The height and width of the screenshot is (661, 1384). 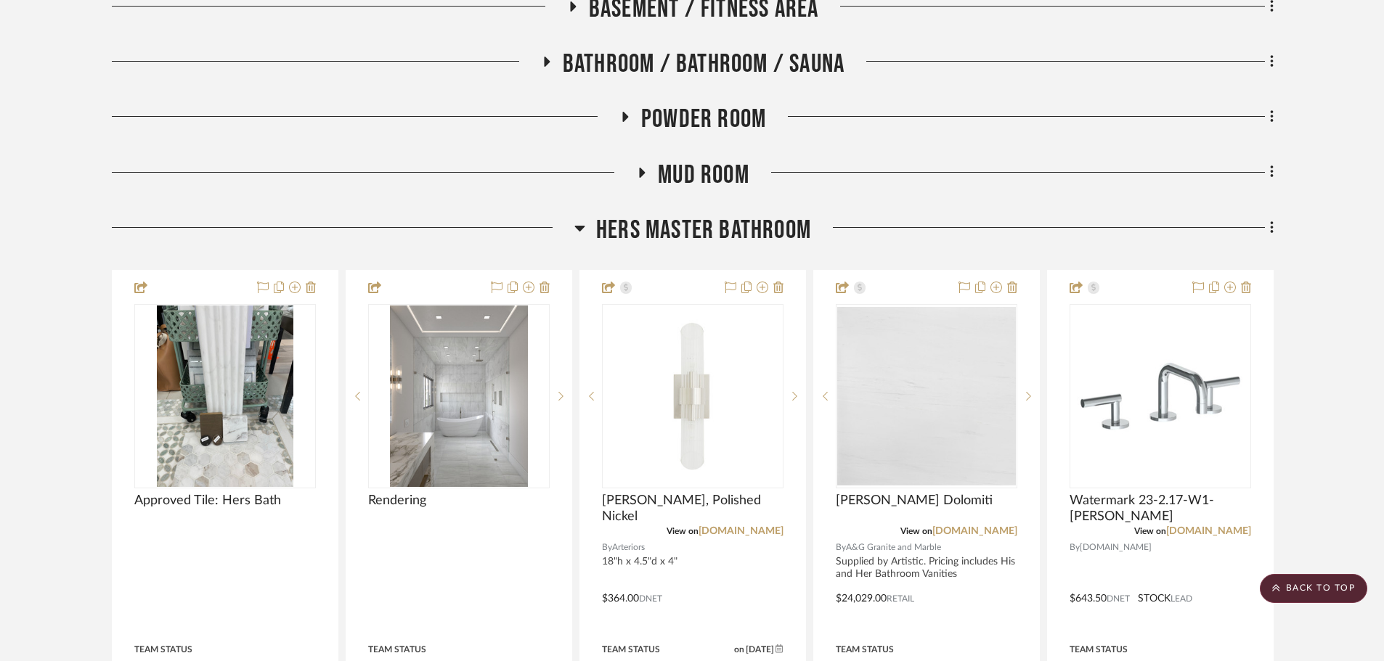 I want to click on img: Rendering, so click(x=459, y=396).